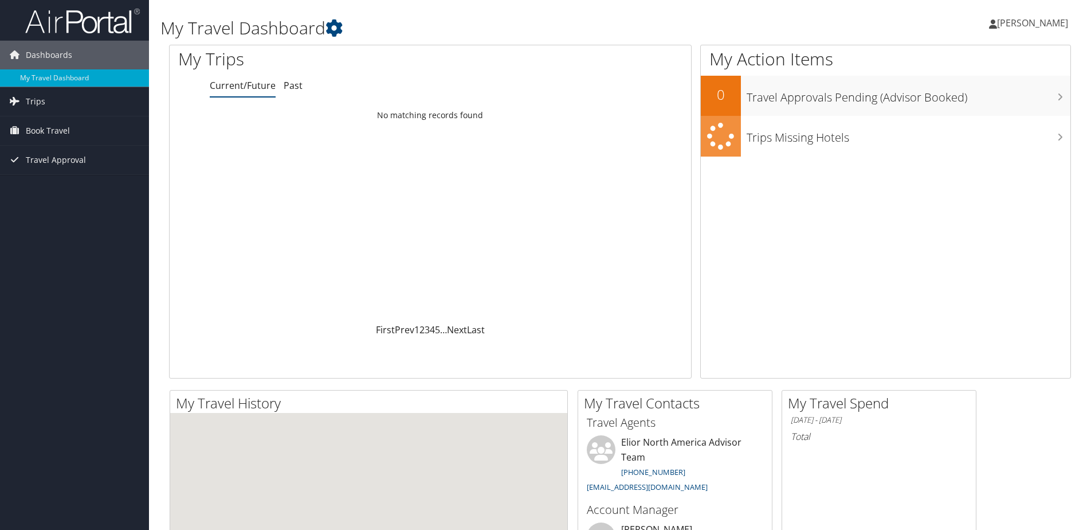  I want to click on h3: Trips Missing Hotels, so click(908, 135).